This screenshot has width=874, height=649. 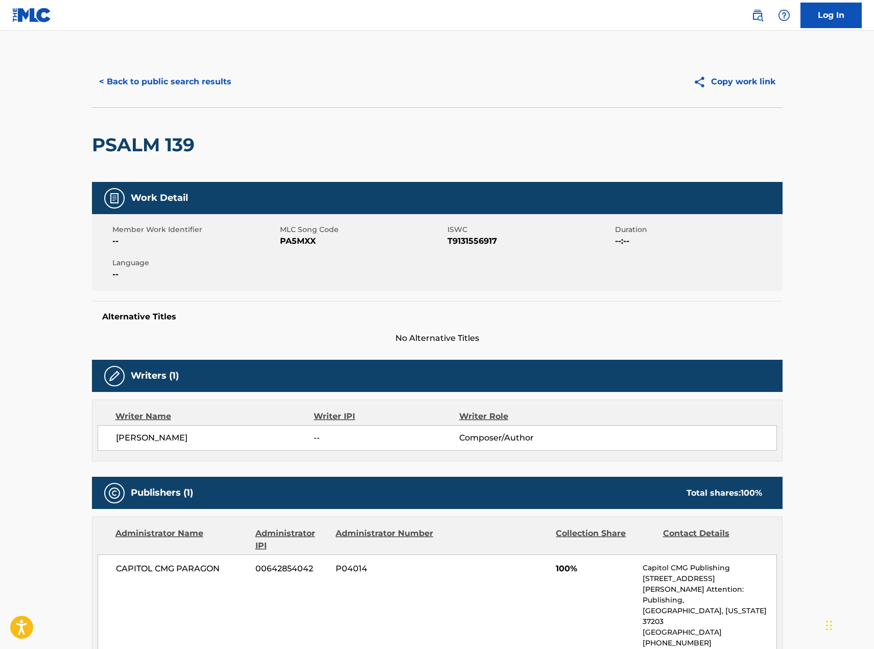 What do you see at coordinates (697, 229) in the screenshot?
I see `span: Duration` at bounding box center [697, 229].